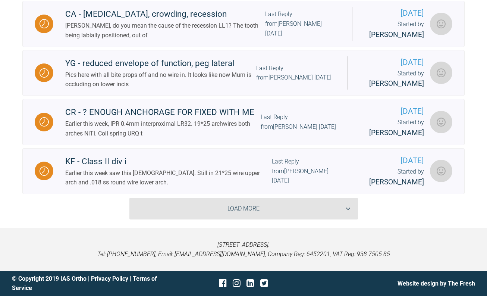  Describe the element at coordinates (436, 283) in the screenshot. I see `a: Website design by The Fresh` at that location.